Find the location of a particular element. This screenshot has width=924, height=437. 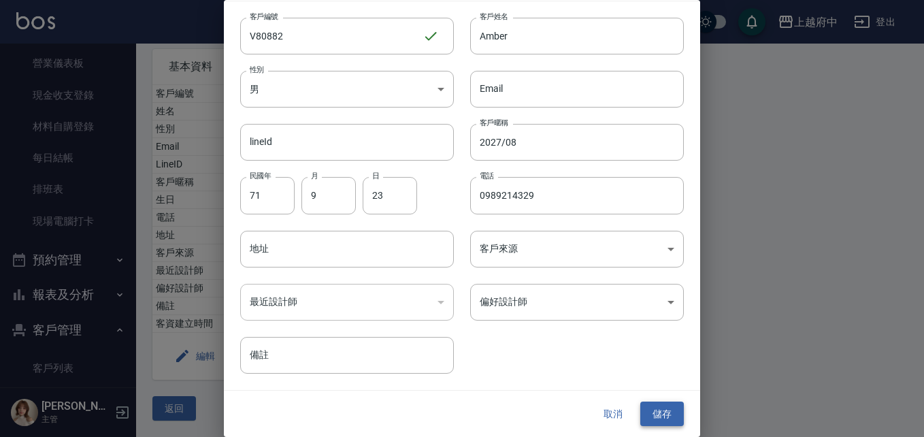

label: 日 is located at coordinates (376, 176).